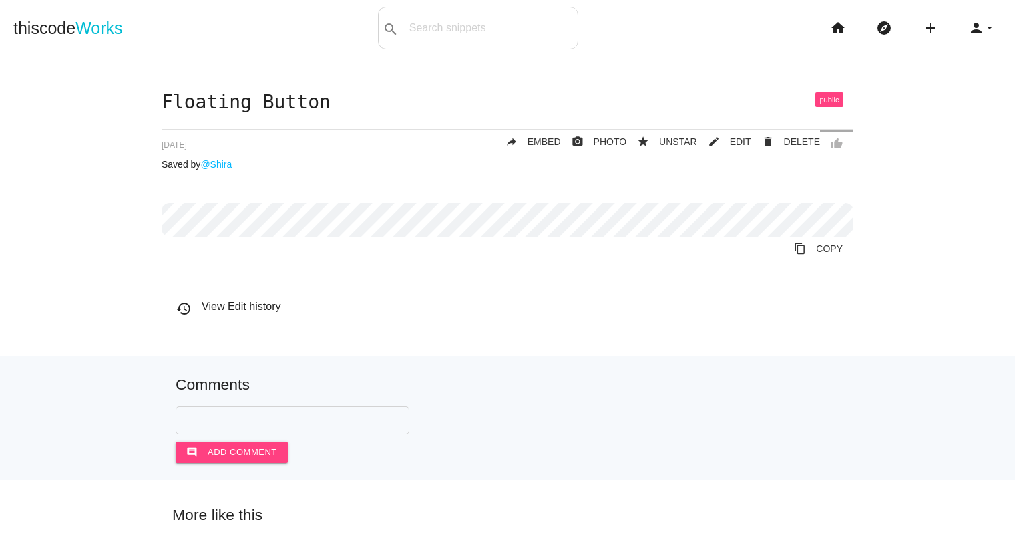 Image resolution: width=1015 pixels, height=560 pixels. What do you see at coordinates (785, 142) in the screenshot?
I see `a: Delete Post` at bounding box center [785, 142].